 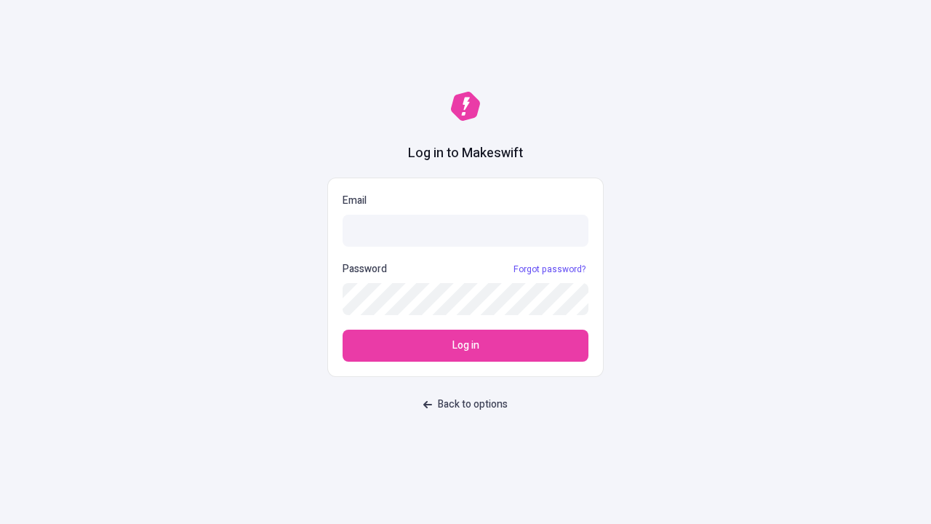 I want to click on p: Email, so click(x=466, y=201).